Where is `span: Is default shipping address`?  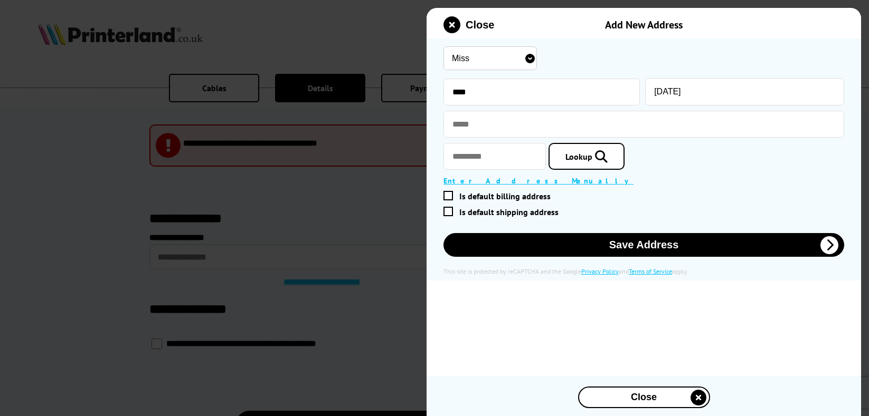
span: Is default shipping address is located at coordinates (509, 212).